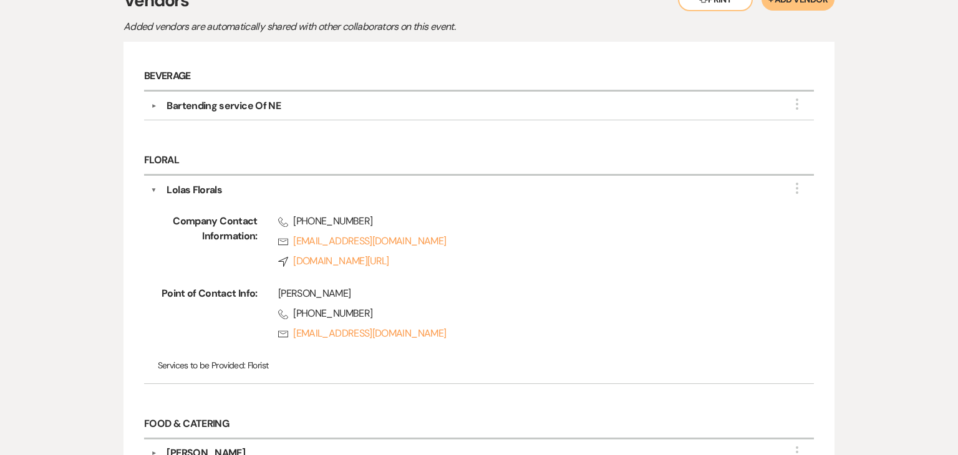 This screenshot has height=455, width=958. I want to click on span: Services to be Provided:, so click(201, 365).